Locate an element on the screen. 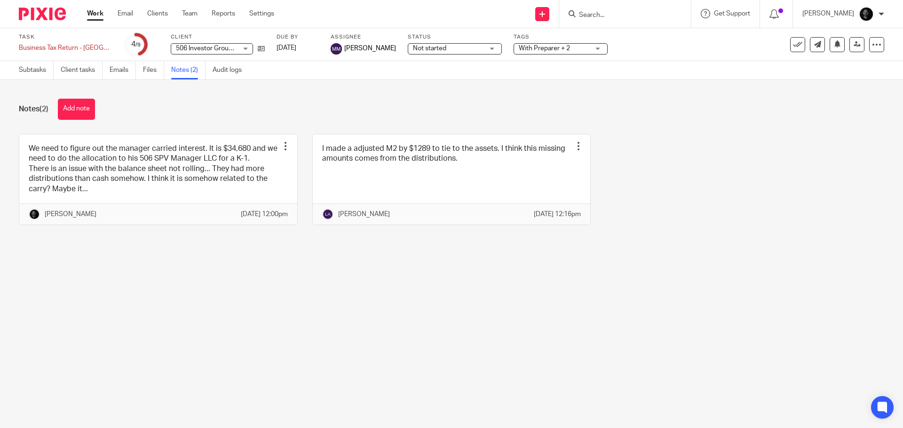  div: Business Tax Return - Naples is located at coordinates (66, 48).